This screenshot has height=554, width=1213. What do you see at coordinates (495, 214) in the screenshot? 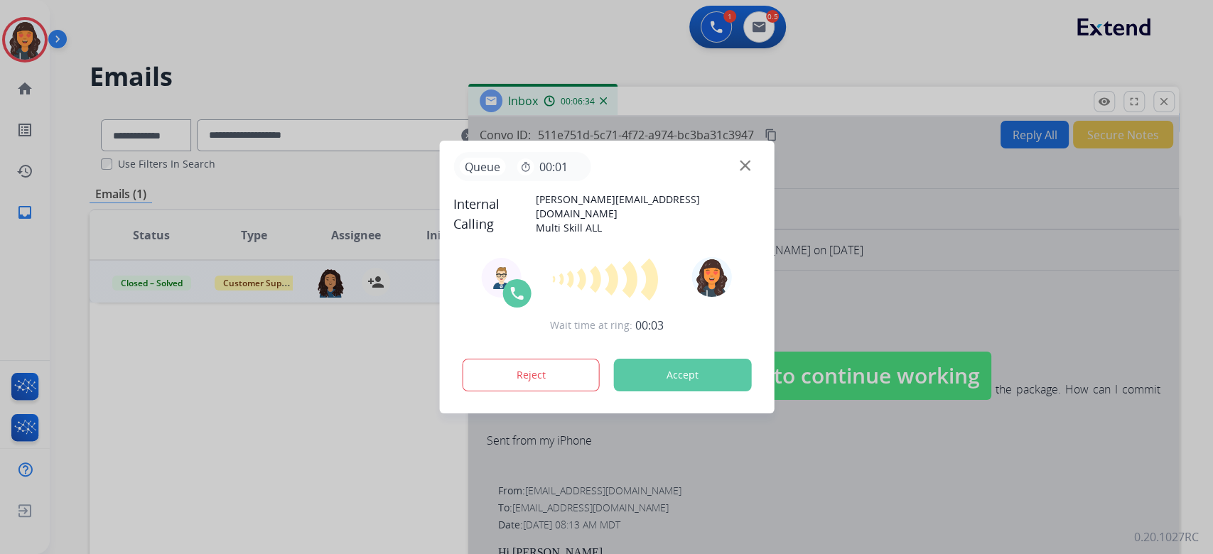
I see `span: Internal Calling` at bounding box center [495, 214].